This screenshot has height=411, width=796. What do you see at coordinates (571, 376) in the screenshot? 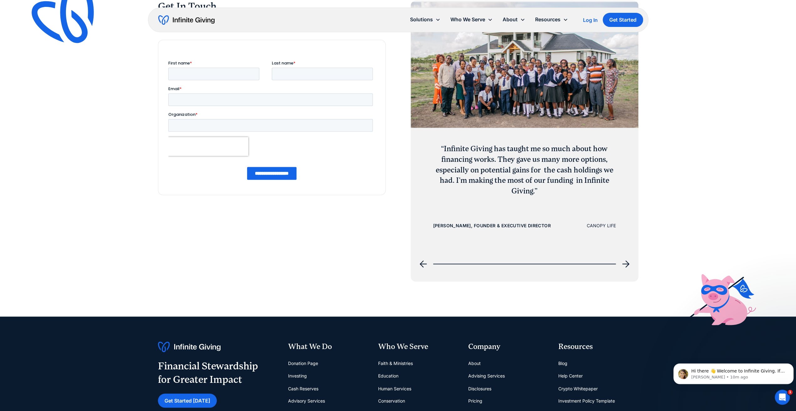
I see `a: Help Center` at bounding box center [571, 376].